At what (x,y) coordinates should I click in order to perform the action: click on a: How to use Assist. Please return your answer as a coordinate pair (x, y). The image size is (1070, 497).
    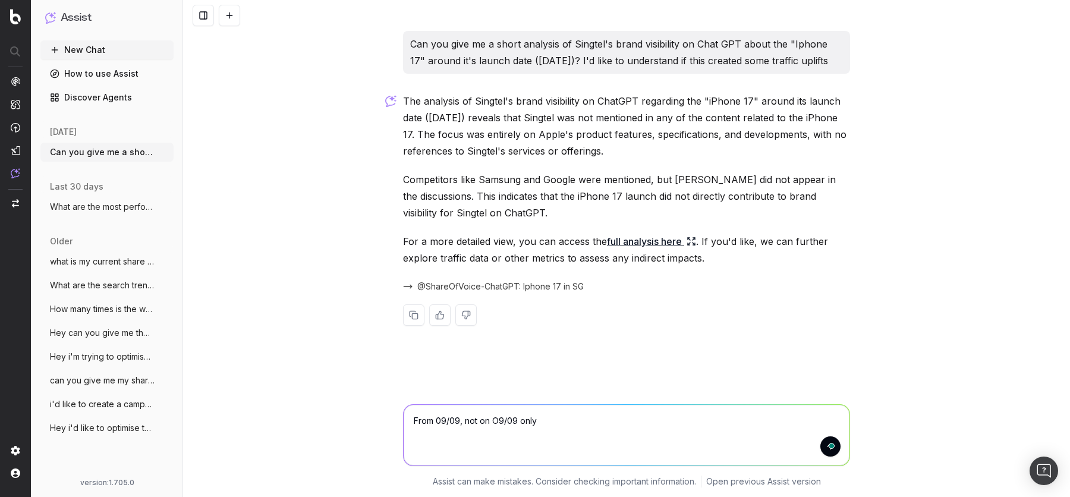
    Looking at the image, I should click on (107, 74).